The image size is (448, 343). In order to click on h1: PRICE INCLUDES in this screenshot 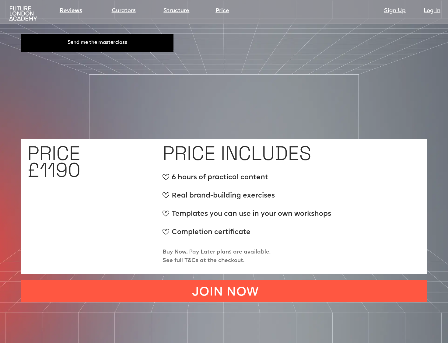, I will do `click(237, 153)`.